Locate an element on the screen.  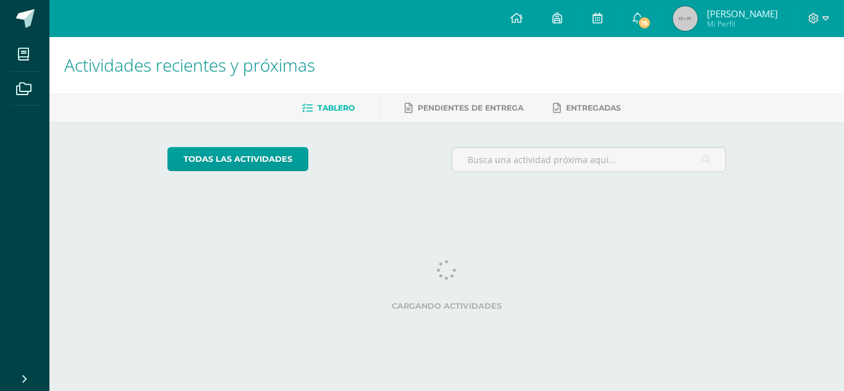
span: Tablero is located at coordinates (336, 108).